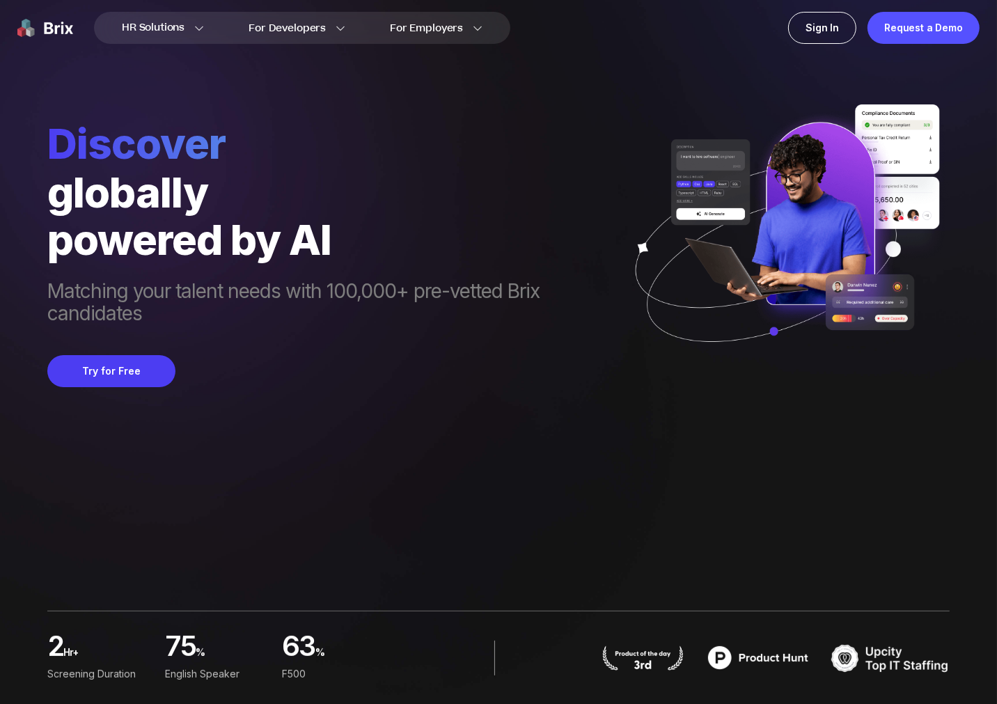 Image resolution: width=997 pixels, height=704 pixels. I want to click on span: 63, so click(299, 648).